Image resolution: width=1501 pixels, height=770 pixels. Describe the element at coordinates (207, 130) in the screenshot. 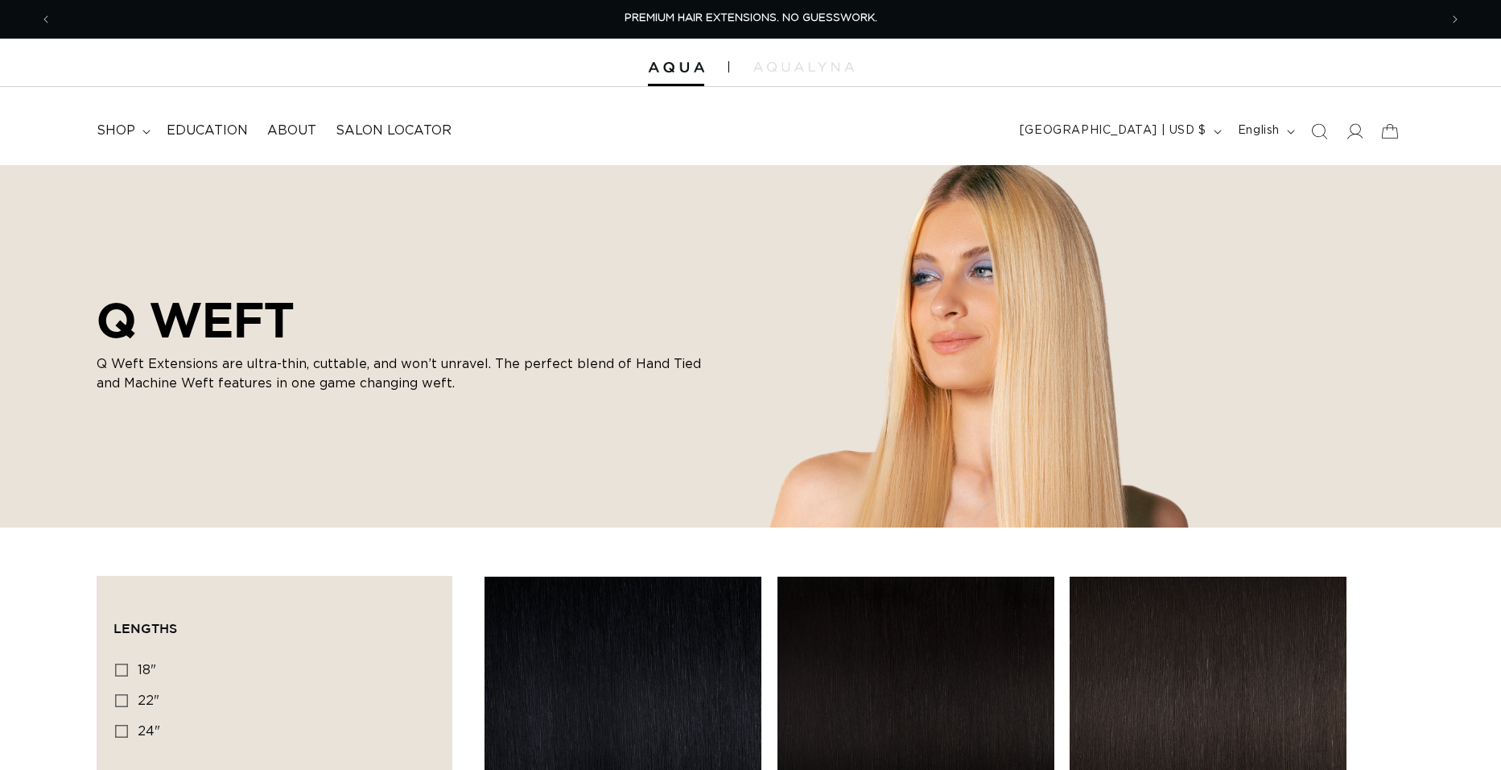

I see `a: Education` at that location.